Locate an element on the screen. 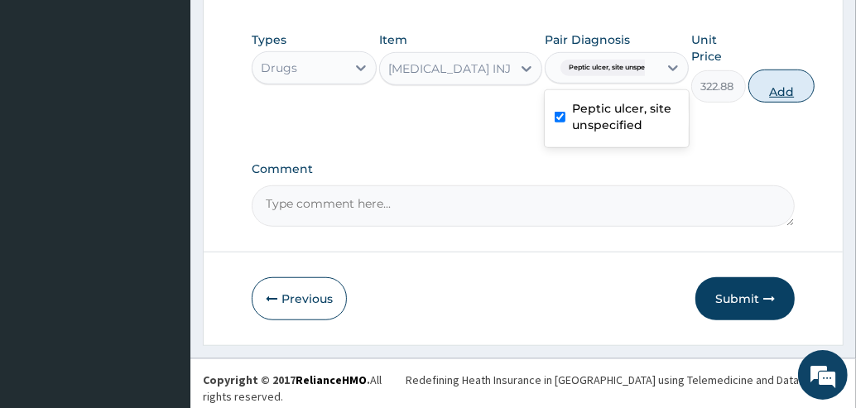 The height and width of the screenshot is (408, 856). label: Unit Price is located at coordinates (719, 48).